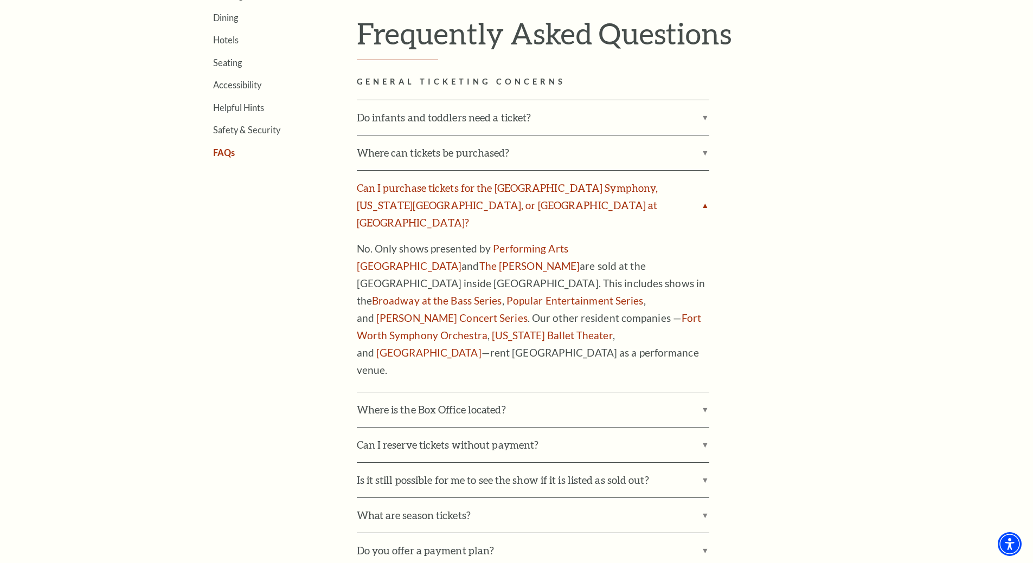  Describe the element at coordinates (227, 62) in the screenshot. I see `a: Seating` at that location.